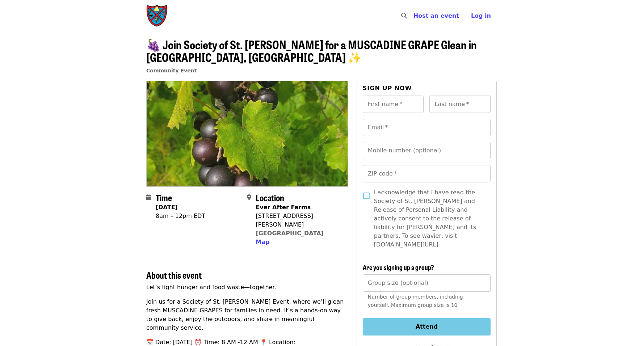 Image resolution: width=643 pixels, height=346 pixels. What do you see at coordinates (270, 197) in the screenshot?
I see `span: Location` at bounding box center [270, 197].